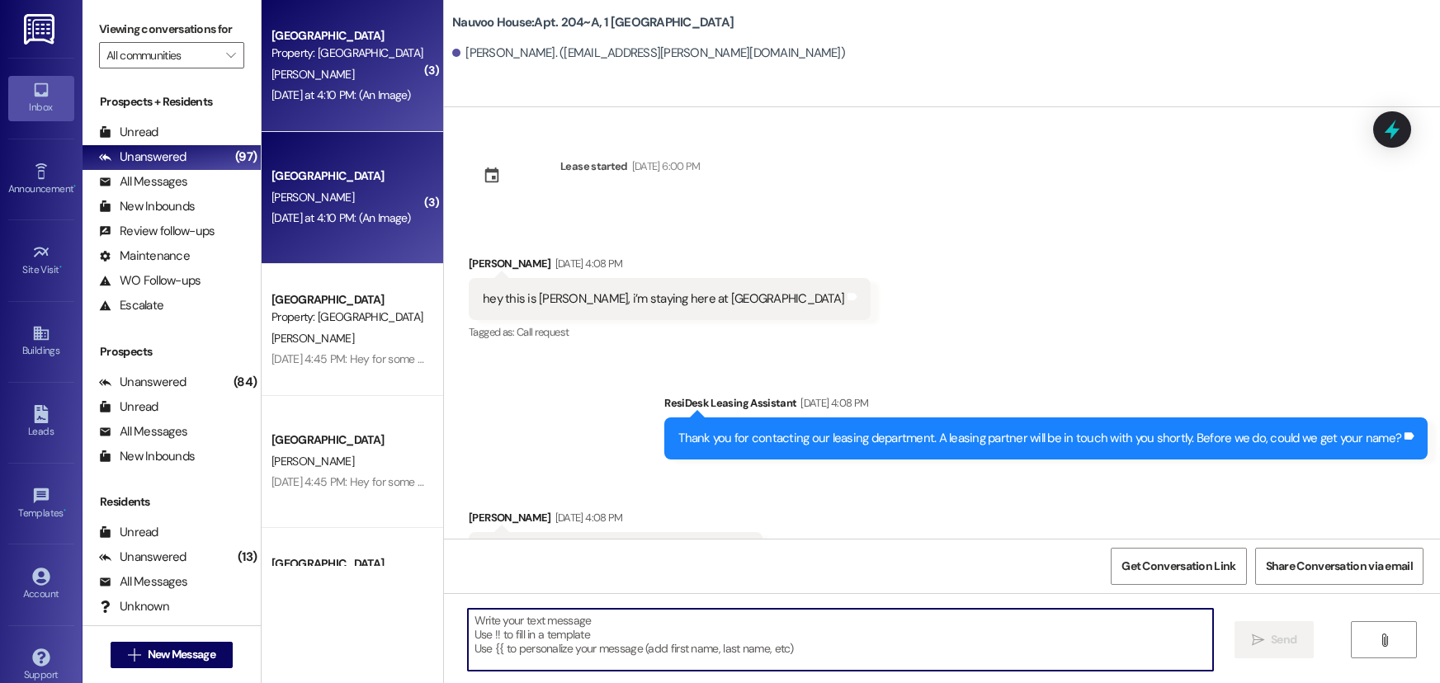 This screenshot has width=1440, height=683. I want to click on div: ResiDesk Leasing Assistant, so click(1045, 406).